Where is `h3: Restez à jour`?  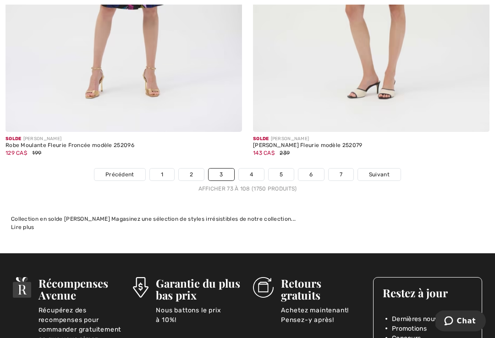
h3: Restez à jour is located at coordinates (428, 293).